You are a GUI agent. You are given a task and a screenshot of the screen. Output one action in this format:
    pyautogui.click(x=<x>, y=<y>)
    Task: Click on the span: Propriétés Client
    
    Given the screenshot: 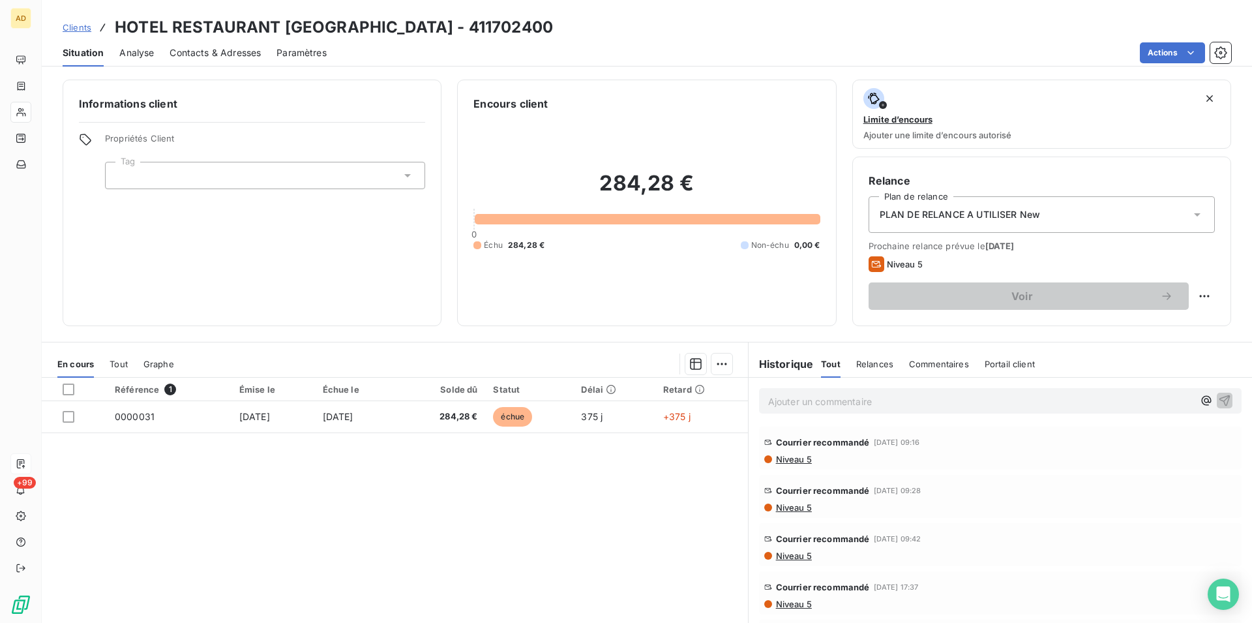 What is the action you would take?
    pyautogui.click(x=265, y=142)
    